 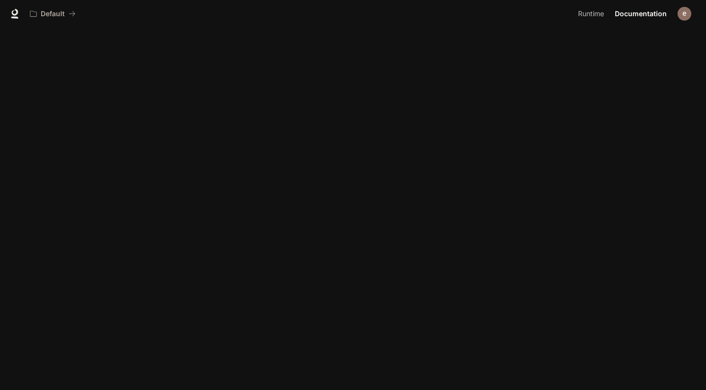 What do you see at coordinates (685, 14) in the screenshot?
I see `button: User avatar` at bounding box center [685, 14].